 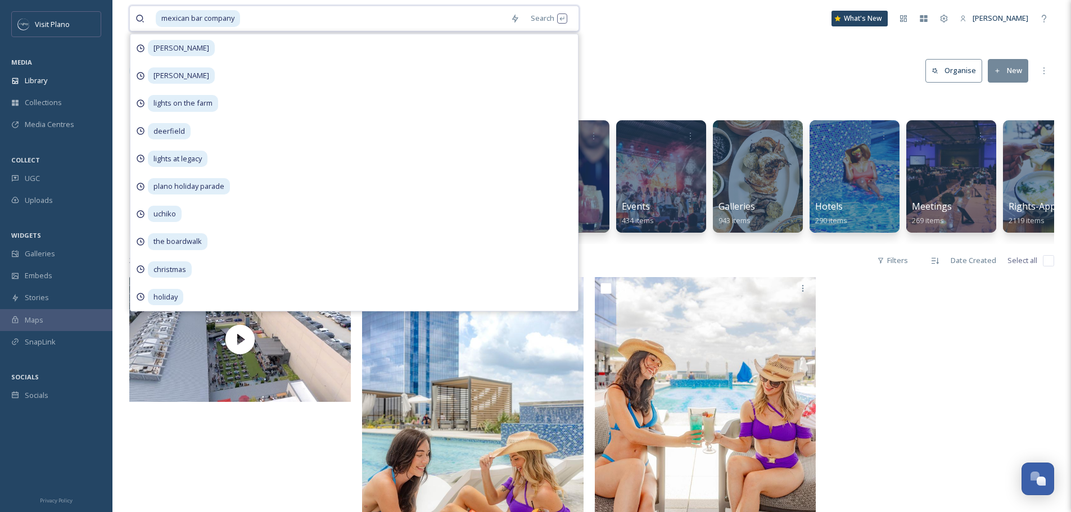 What do you see at coordinates (24, 24) in the screenshot?
I see `img: images.jpeg` at bounding box center [24, 24].